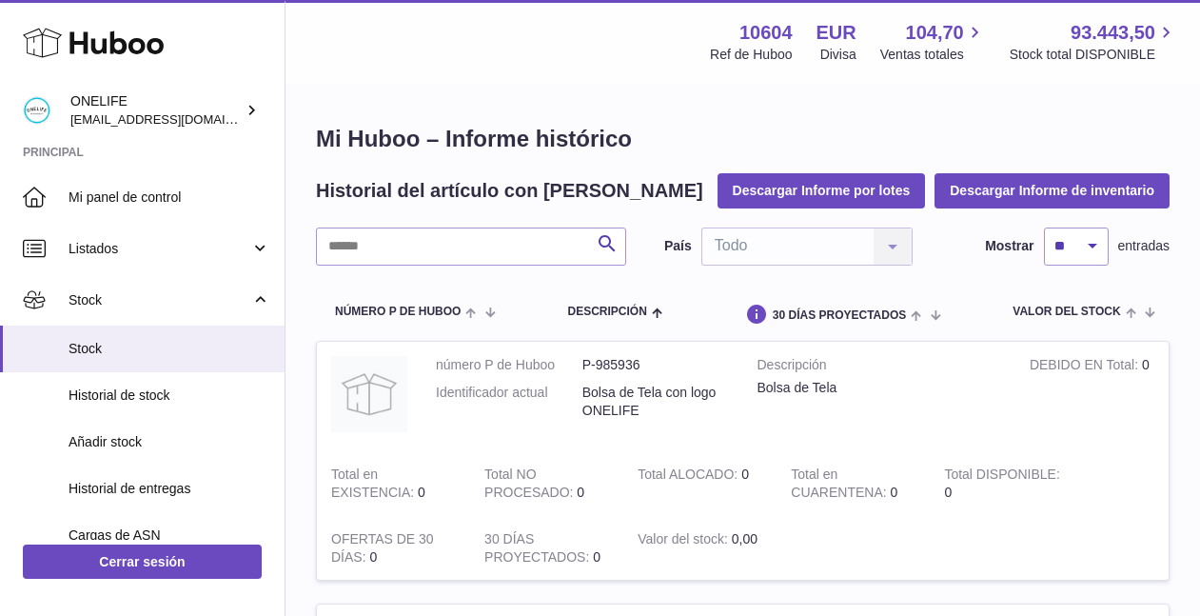  I want to click on img: product image, so click(369, 394).